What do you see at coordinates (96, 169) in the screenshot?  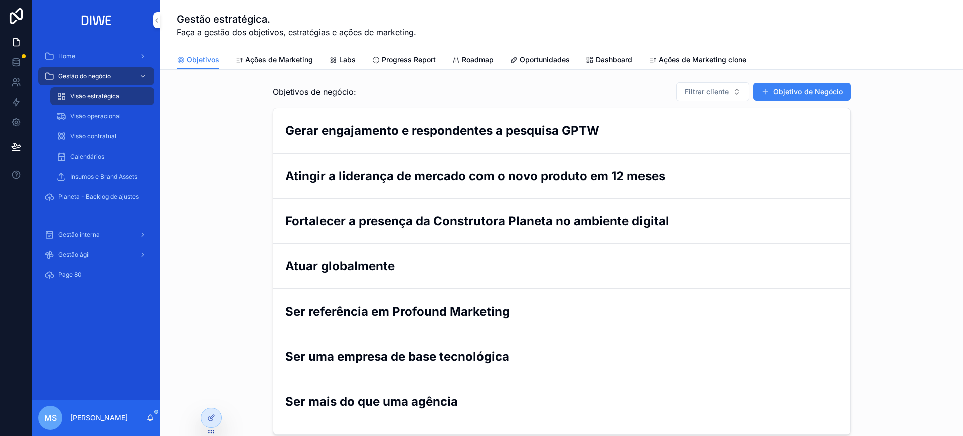 I see `div: scrollable content` at bounding box center [96, 169].